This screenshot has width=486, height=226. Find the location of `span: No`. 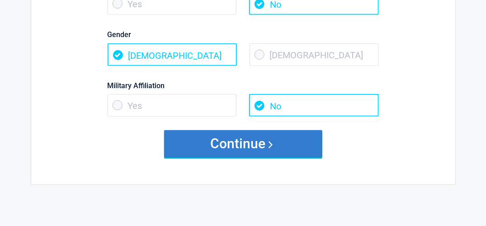

span: No is located at coordinates (314, 105).